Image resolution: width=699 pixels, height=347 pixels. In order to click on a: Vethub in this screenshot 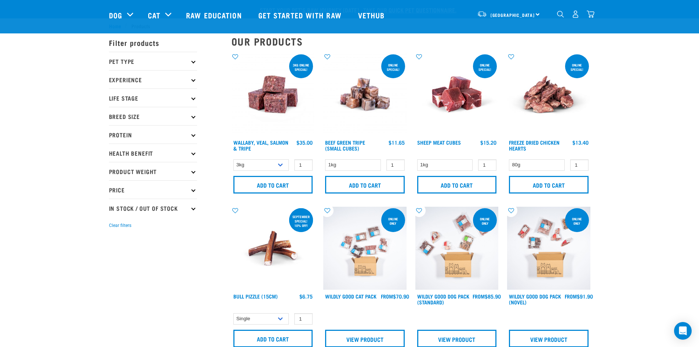, I will do `click(373, 15)`.